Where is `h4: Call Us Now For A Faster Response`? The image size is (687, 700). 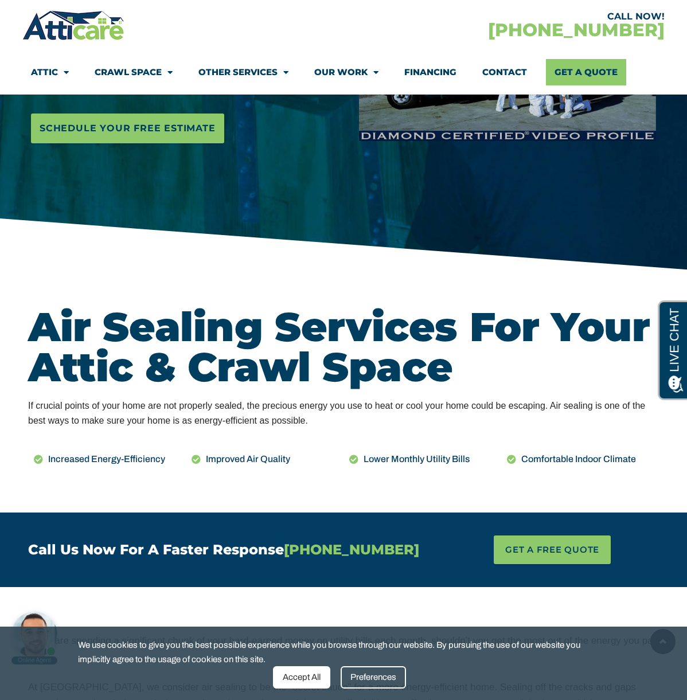
h4: Call Us Now For A Faster Response is located at coordinates (231, 550).